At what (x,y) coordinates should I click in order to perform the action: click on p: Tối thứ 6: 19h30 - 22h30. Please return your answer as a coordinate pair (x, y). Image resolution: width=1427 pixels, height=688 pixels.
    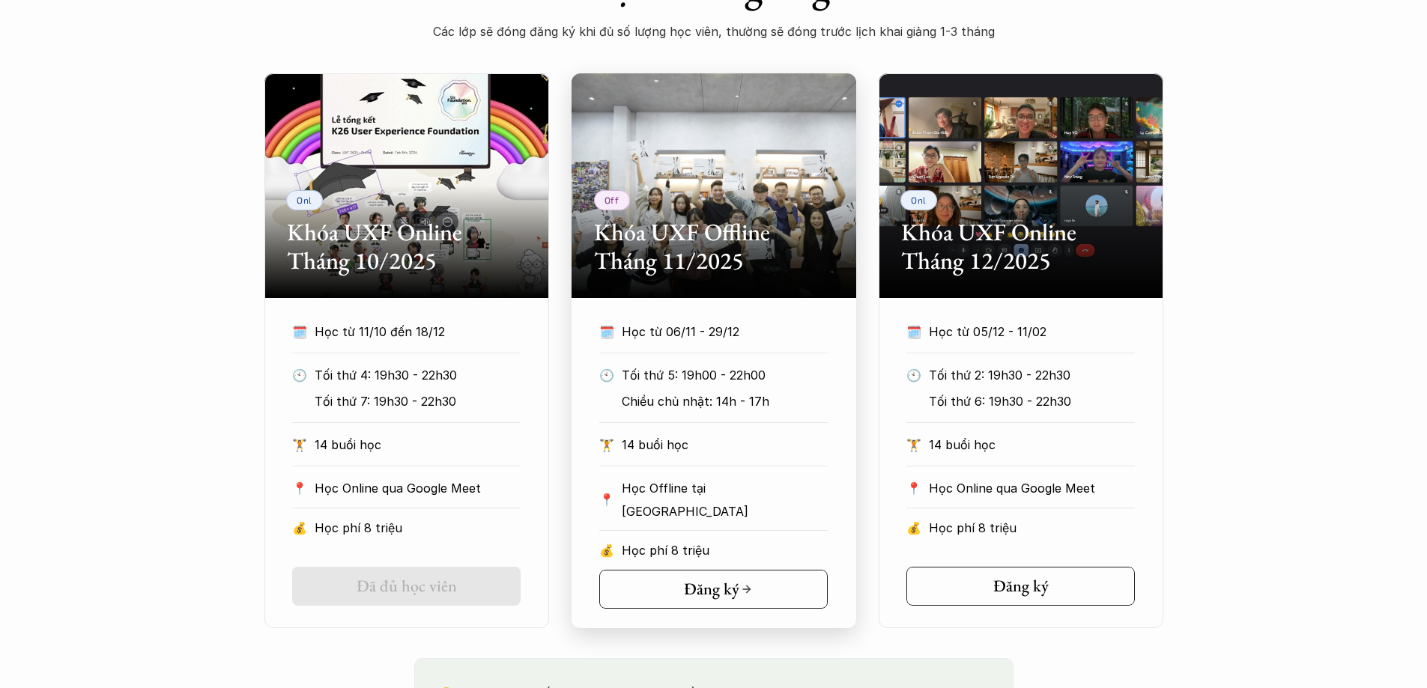
    Looking at the image, I should click on (1032, 402).